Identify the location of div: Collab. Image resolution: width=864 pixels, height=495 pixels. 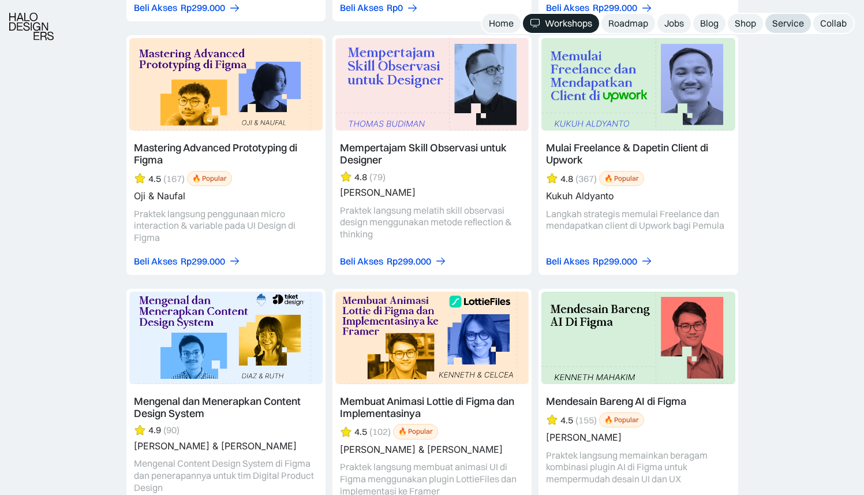
(834, 23).